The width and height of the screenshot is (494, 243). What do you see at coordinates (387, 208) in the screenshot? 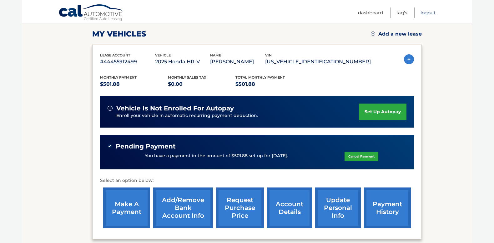
I see `a: payment history` at bounding box center [387, 208].